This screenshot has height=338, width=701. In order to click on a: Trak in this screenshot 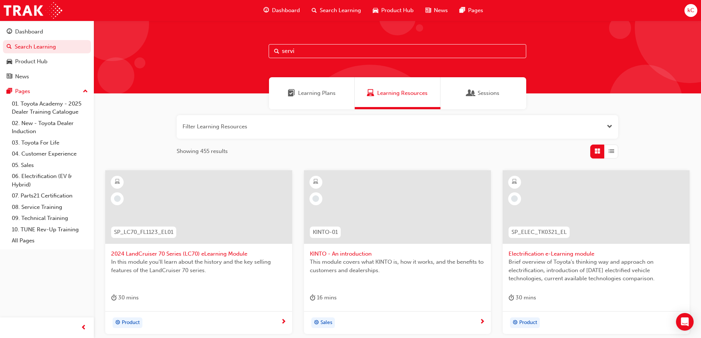, I will do `click(33, 10)`.